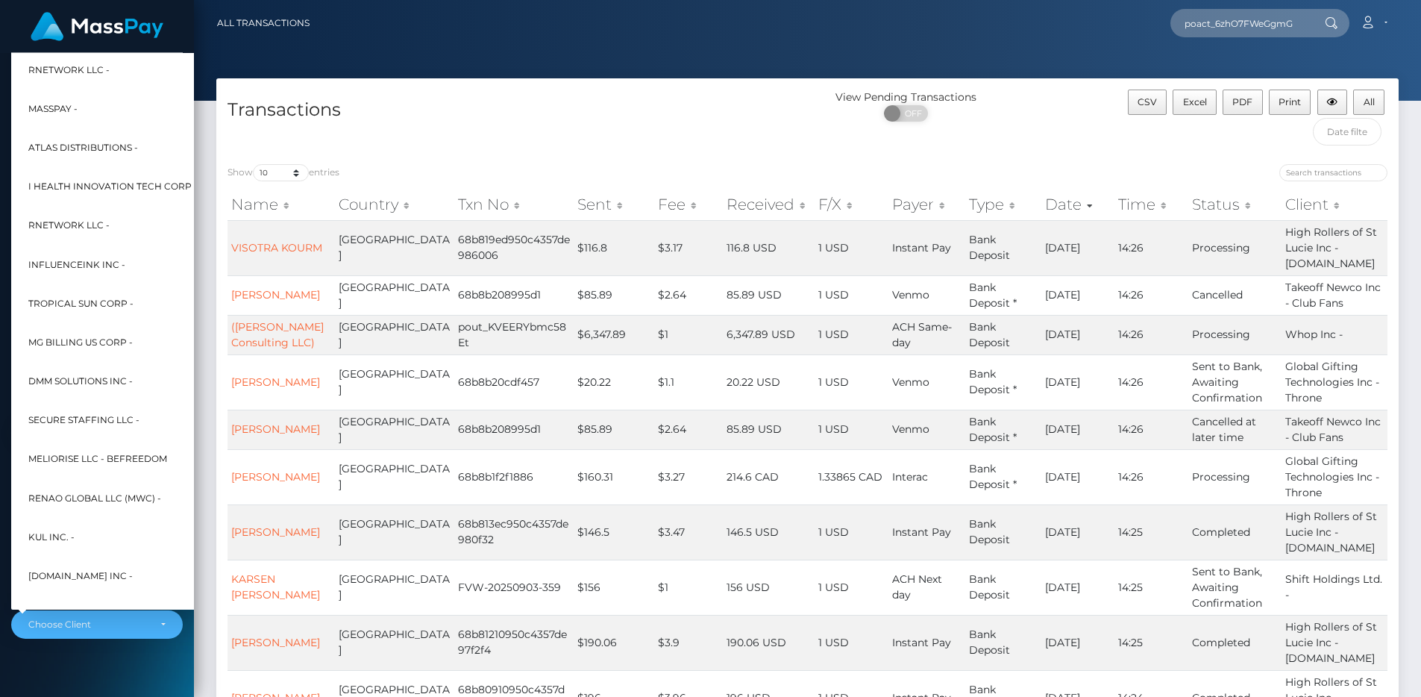 The image size is (1421, 697). What do you see at coordinates (1236, 382) in the screenshot?
I see `td: Sent to Bank, Awaiting Confirmation` at bounding box center [1236, 382].